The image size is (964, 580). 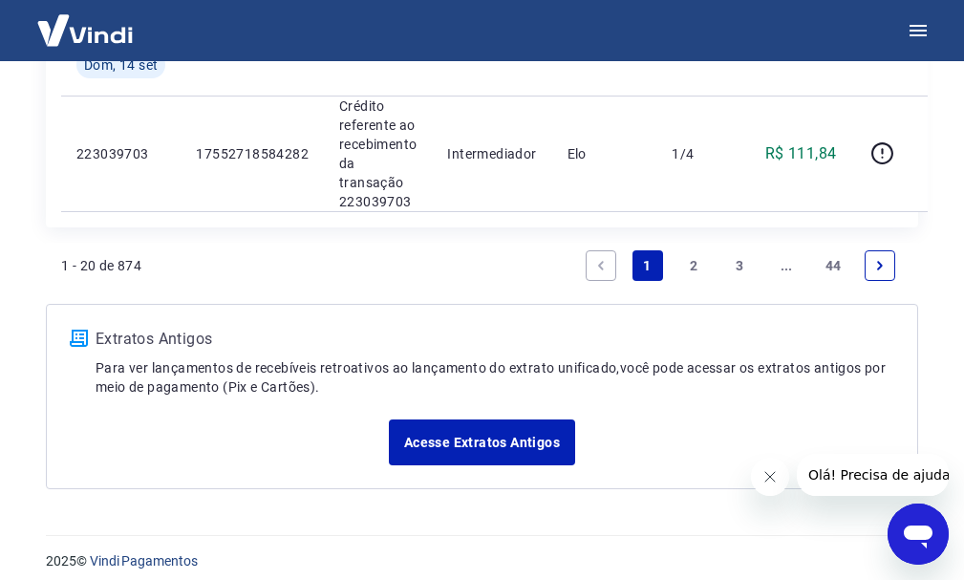 I want to click on p: 223039703, so click(x=120, y=154).